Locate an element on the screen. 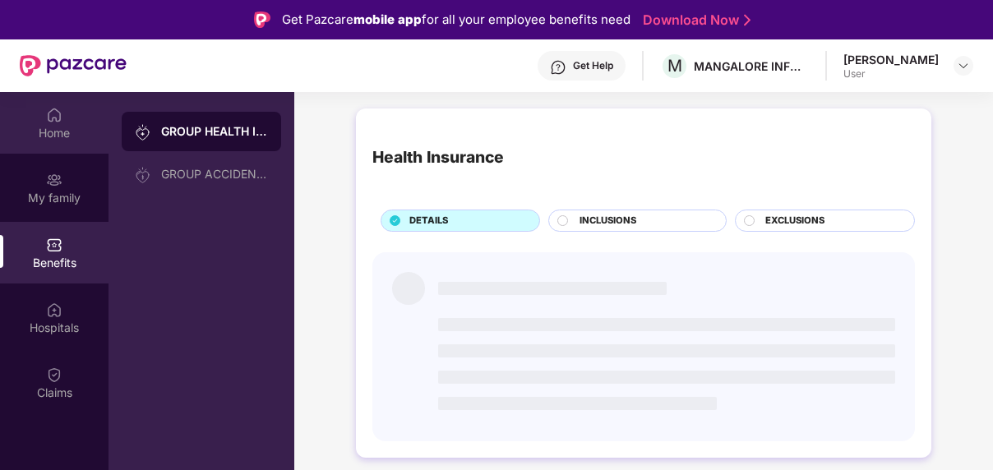 This screenshot has width=993, height=470. img: svg+xml;base64,PHN2ZyBpZD0iSGVscC0zMngzMiIgeG1sbnM9Imh0dHA6Ly93d3cudzMub3JnLzIwMDAvc3ZnIiB3aWR0aD... is located at coordinates (558, 67).